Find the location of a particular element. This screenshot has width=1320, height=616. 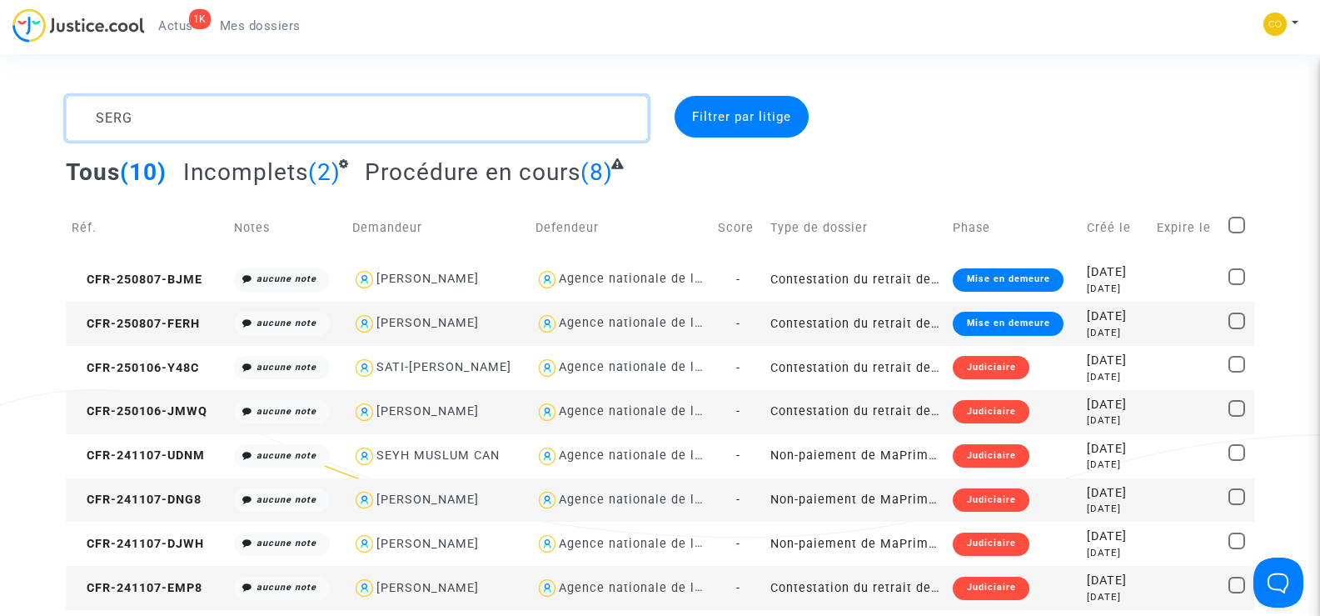

td: Réf. is located at coordinates (147, 227).